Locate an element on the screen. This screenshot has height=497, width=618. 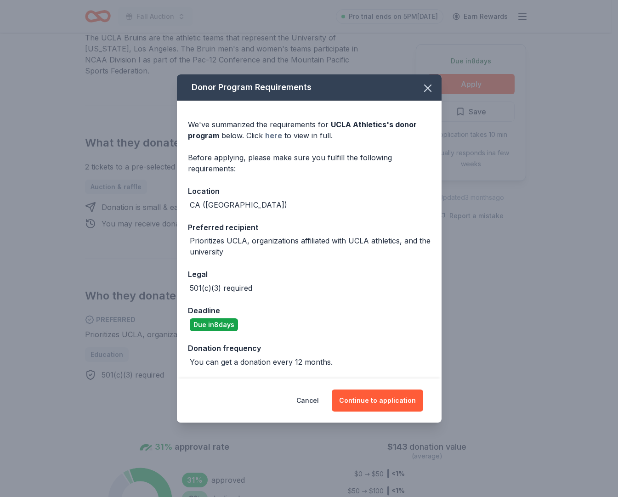
div: Legal is located at coordinates (309, 274).